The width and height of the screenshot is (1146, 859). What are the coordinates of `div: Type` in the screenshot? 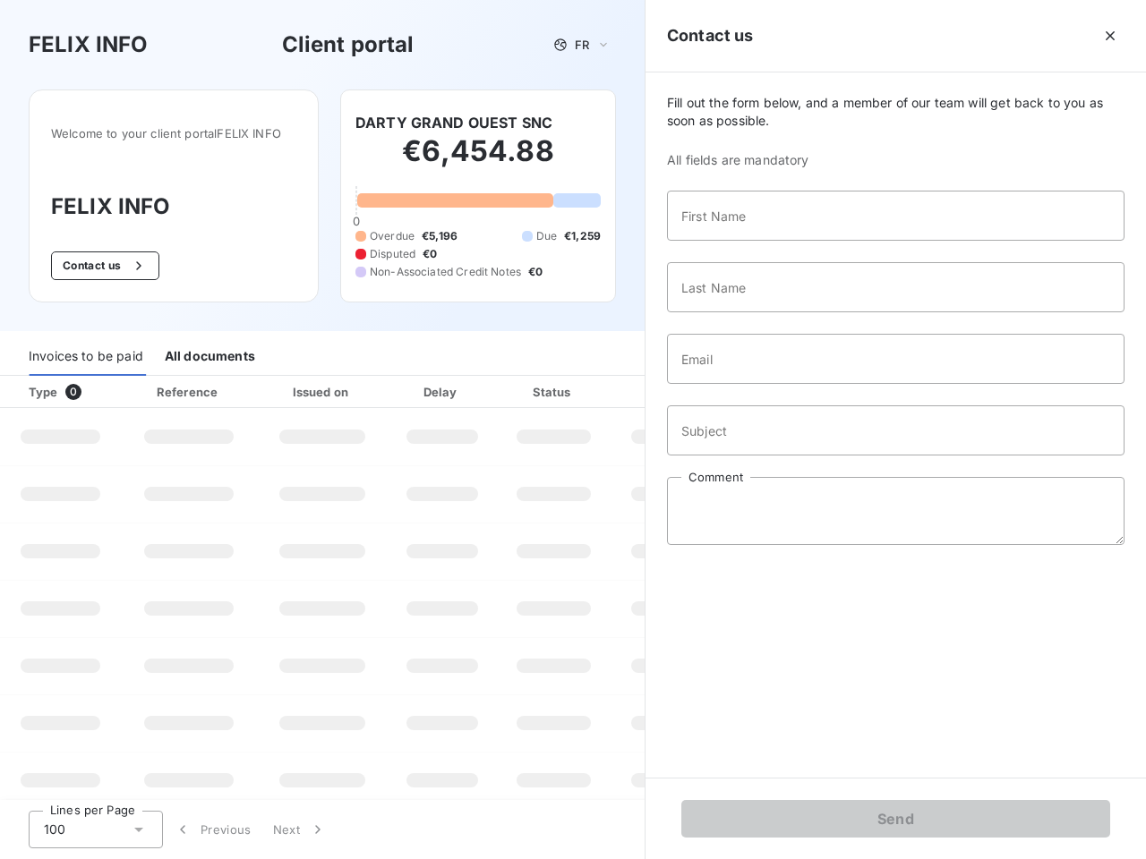 It's located at (67, 392).